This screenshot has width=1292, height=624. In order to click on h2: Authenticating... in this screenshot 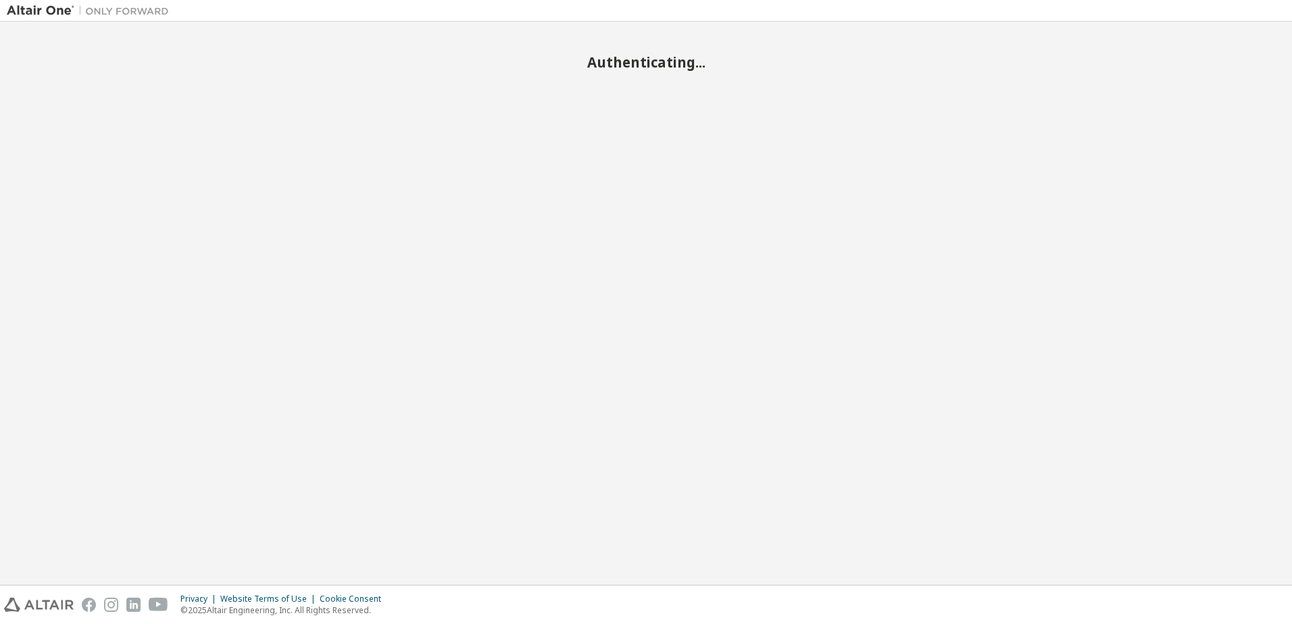, I will do `click(646, 62)`.